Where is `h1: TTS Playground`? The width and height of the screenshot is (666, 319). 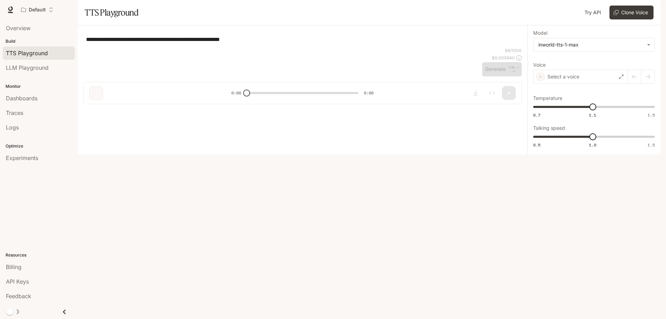
h1: TTS Playground is located at coordinates (111, 12).